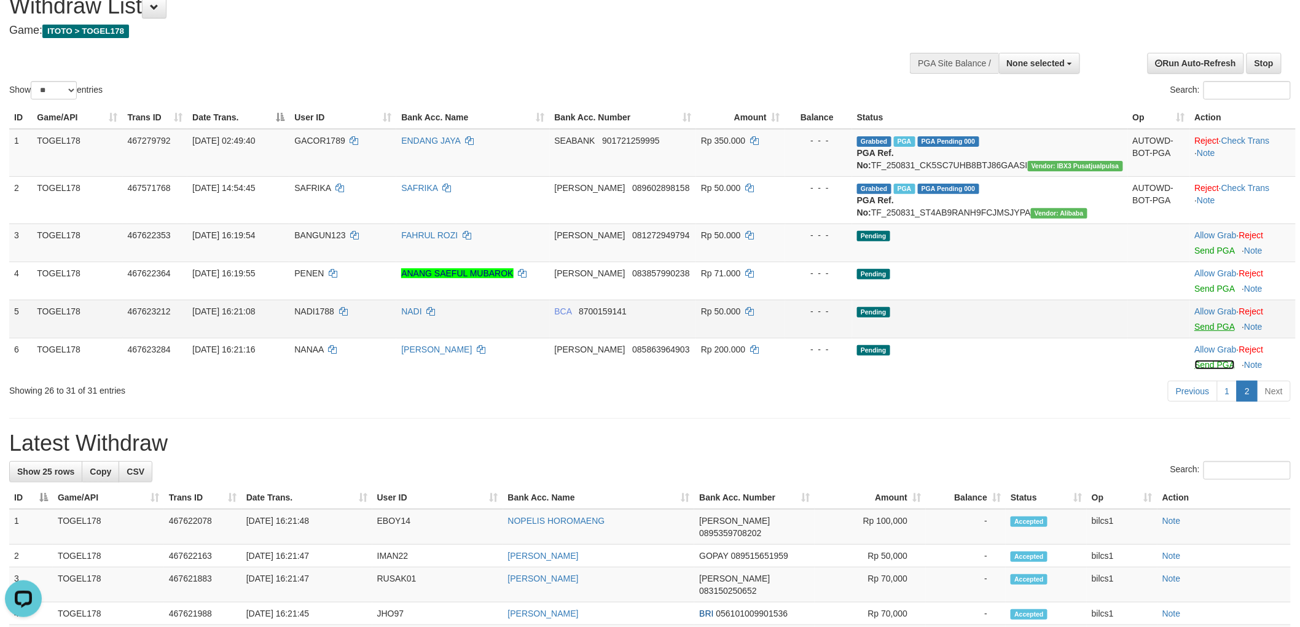  Describe the element at coordinates (31, 585) in the screenshot. I see `td: 3` at that location.